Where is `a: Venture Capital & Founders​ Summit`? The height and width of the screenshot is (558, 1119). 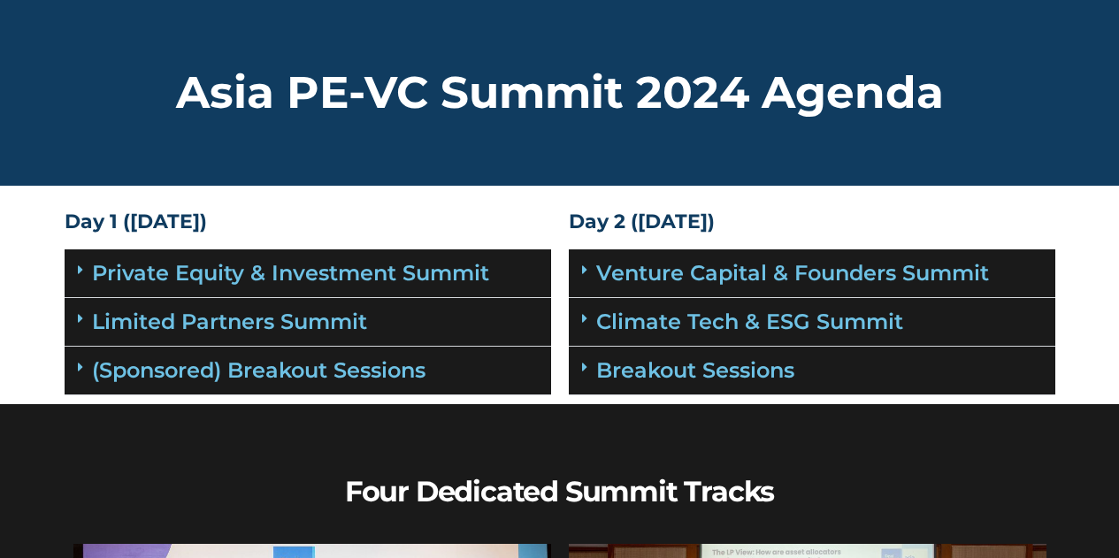
a: Venture Capital & Founders​ Summit is located at coordinates (792, 272).